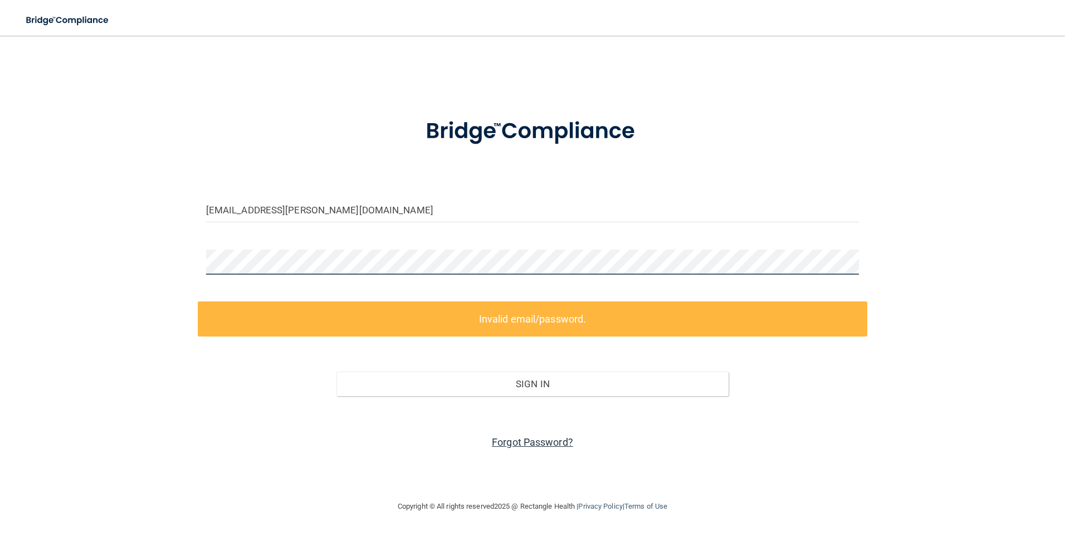  Describe the element at coordinates (600, 506) in the screenshot. I see `a: Privacy Policy` at that location.